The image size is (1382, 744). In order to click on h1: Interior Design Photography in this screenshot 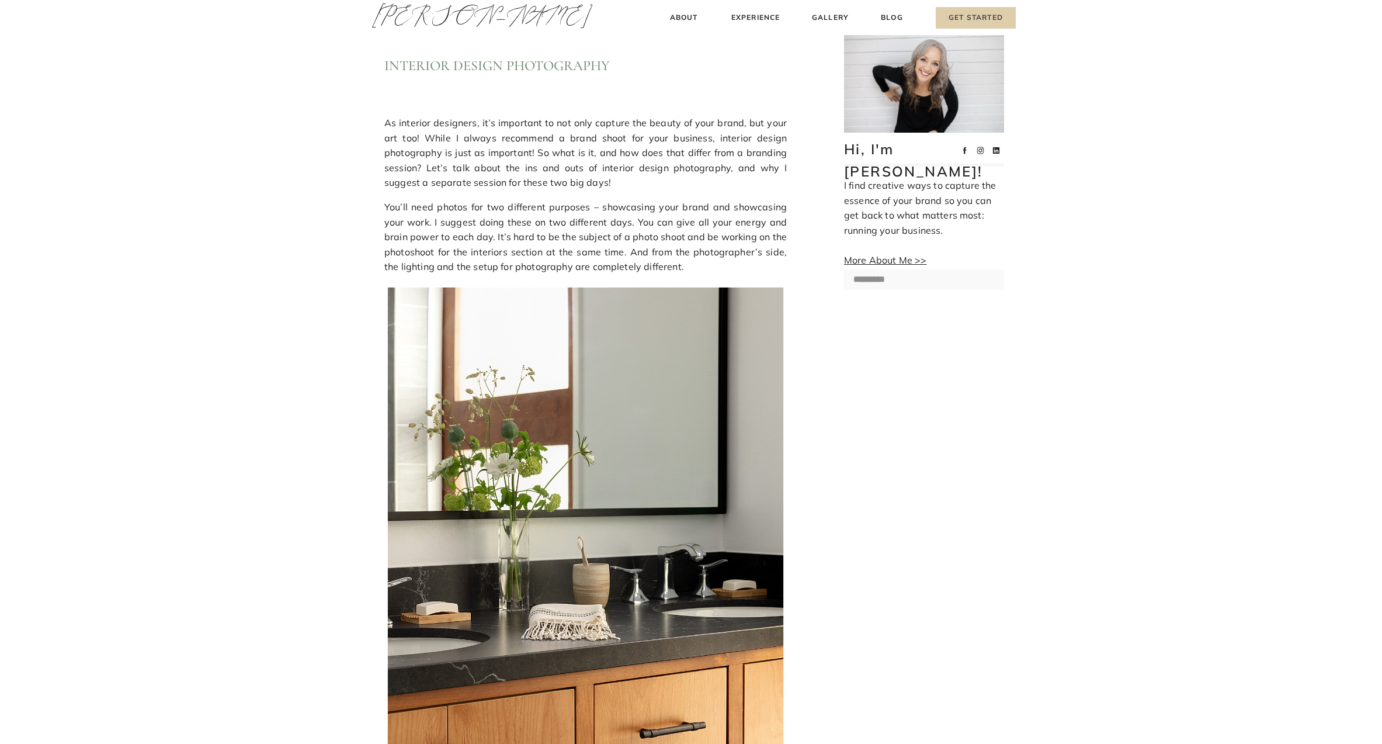, I will do `click(585, 66)`.